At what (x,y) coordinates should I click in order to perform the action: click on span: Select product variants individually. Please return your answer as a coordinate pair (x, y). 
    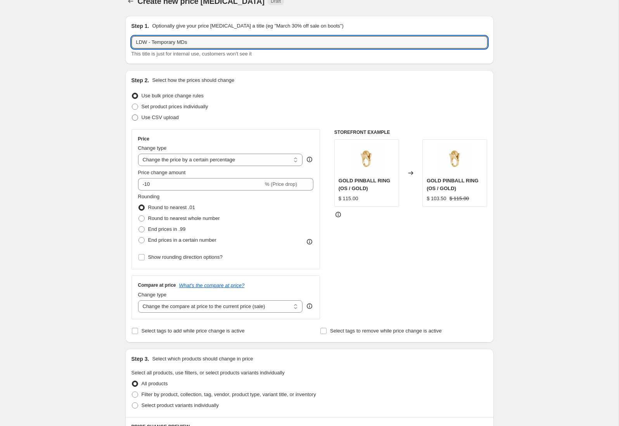
    Looking at the image, I should click on (180, 405).